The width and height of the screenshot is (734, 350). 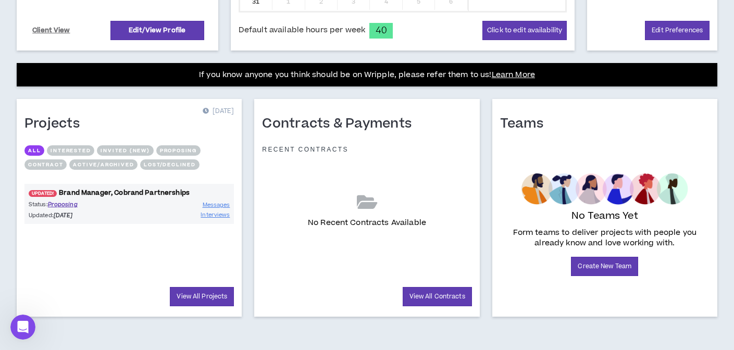 I want to click on button: All, so click(x=34, y=150).